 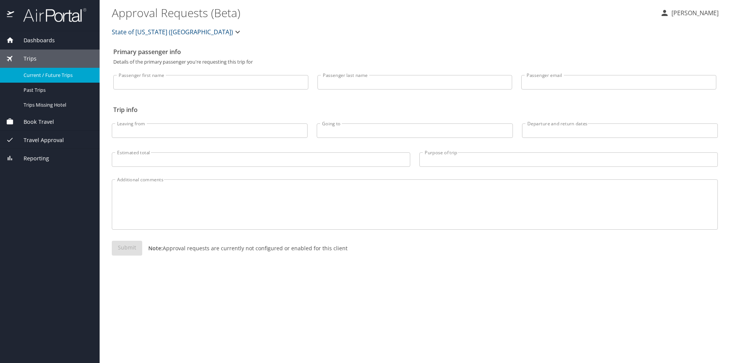 I want to click on img: icon-airportal.png, so click(x=11, y=15).